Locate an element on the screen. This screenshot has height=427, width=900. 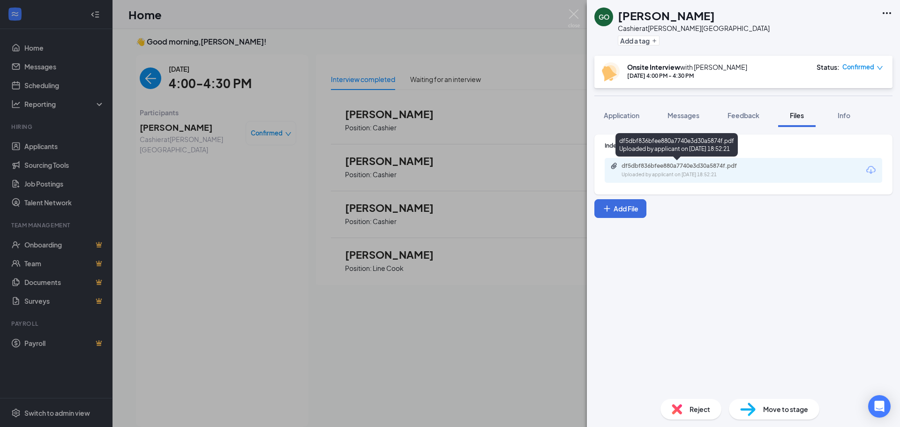
a: Download is located at coordinates (871, 170).